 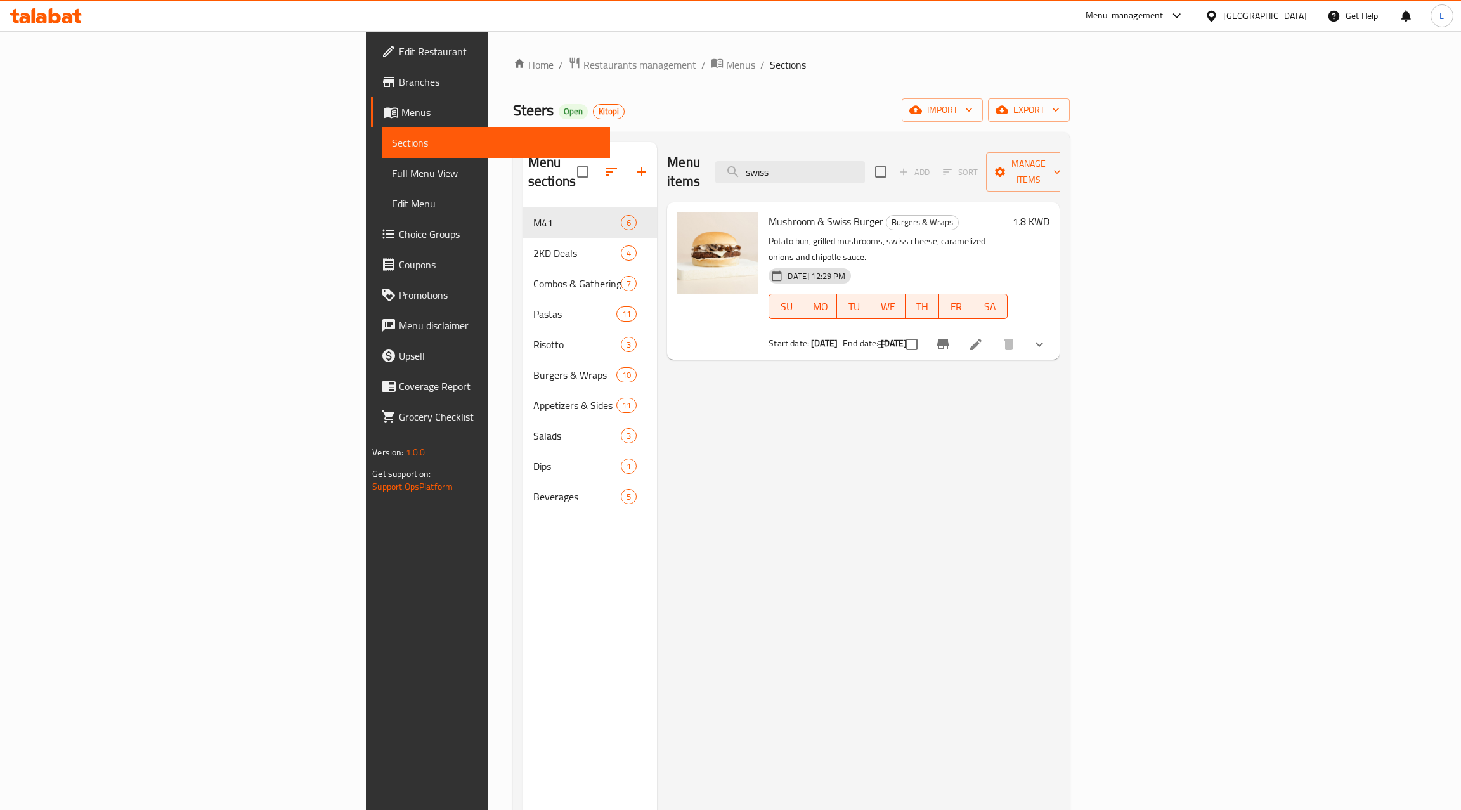 I want to click on span: TU, so click(x=854, y=306).